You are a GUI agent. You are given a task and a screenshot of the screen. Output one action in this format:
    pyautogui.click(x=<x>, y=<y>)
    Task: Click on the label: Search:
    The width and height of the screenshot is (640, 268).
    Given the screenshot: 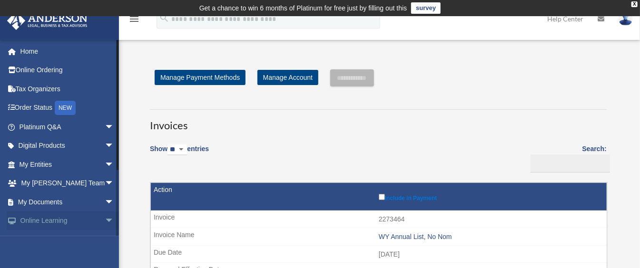 What is the action you would take?
    pyautogui.click(x=567, y=158)
    